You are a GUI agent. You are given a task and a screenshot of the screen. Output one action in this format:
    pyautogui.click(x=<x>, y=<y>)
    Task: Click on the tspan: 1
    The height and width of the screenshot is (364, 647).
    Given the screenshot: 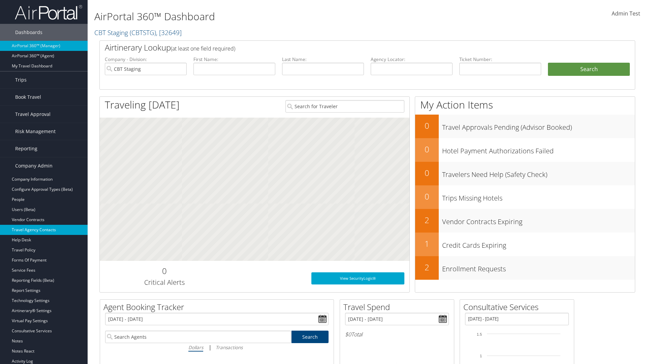 What is the action you would take?
    pyautogui.click(x=481, y=356)
    